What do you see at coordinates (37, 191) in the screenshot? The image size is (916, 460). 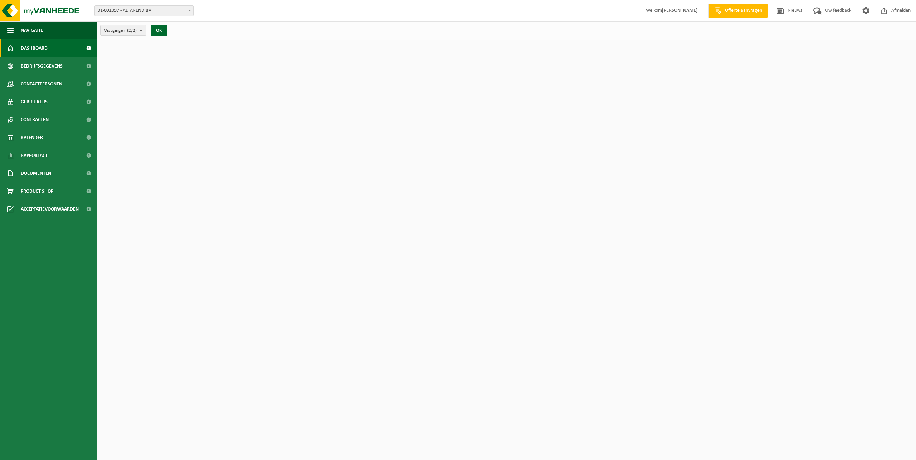 I see `span: Product Shop` at bounding box center [37, 191].